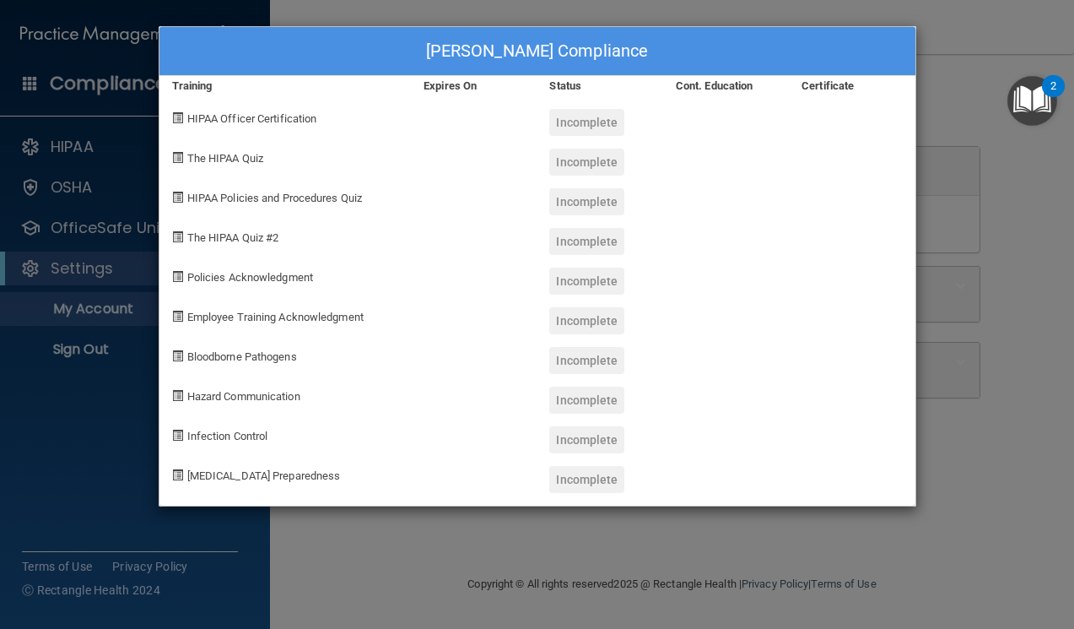 This screenshot has height=629, width=1074. What do you see at coordinates (1032, 100) in the screenshot?
I see `button: Open Resource Center, 2 new notifications` at bounding box center [1032, 100].